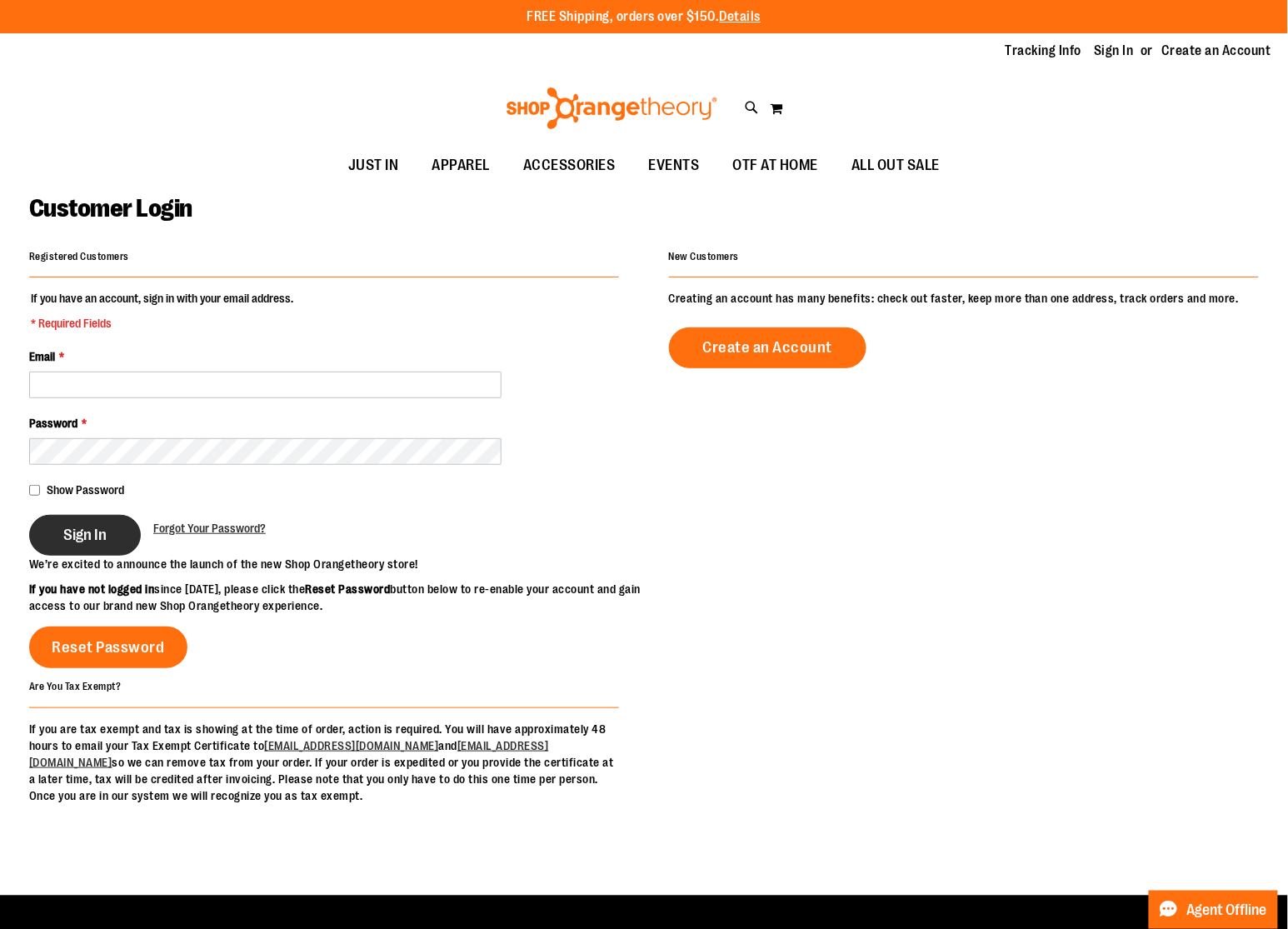 The width and height of the screenshot is (1288, 929). I want to click on a: Sign In, so click(1114, 50).